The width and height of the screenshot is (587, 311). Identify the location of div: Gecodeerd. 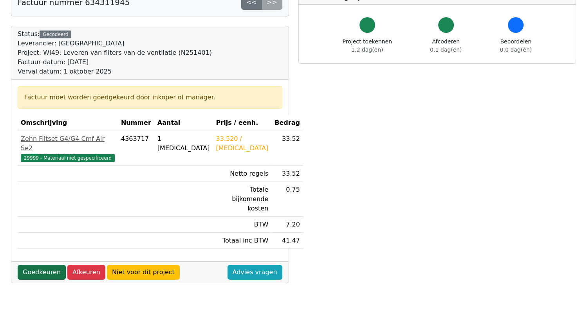
(55, 34).